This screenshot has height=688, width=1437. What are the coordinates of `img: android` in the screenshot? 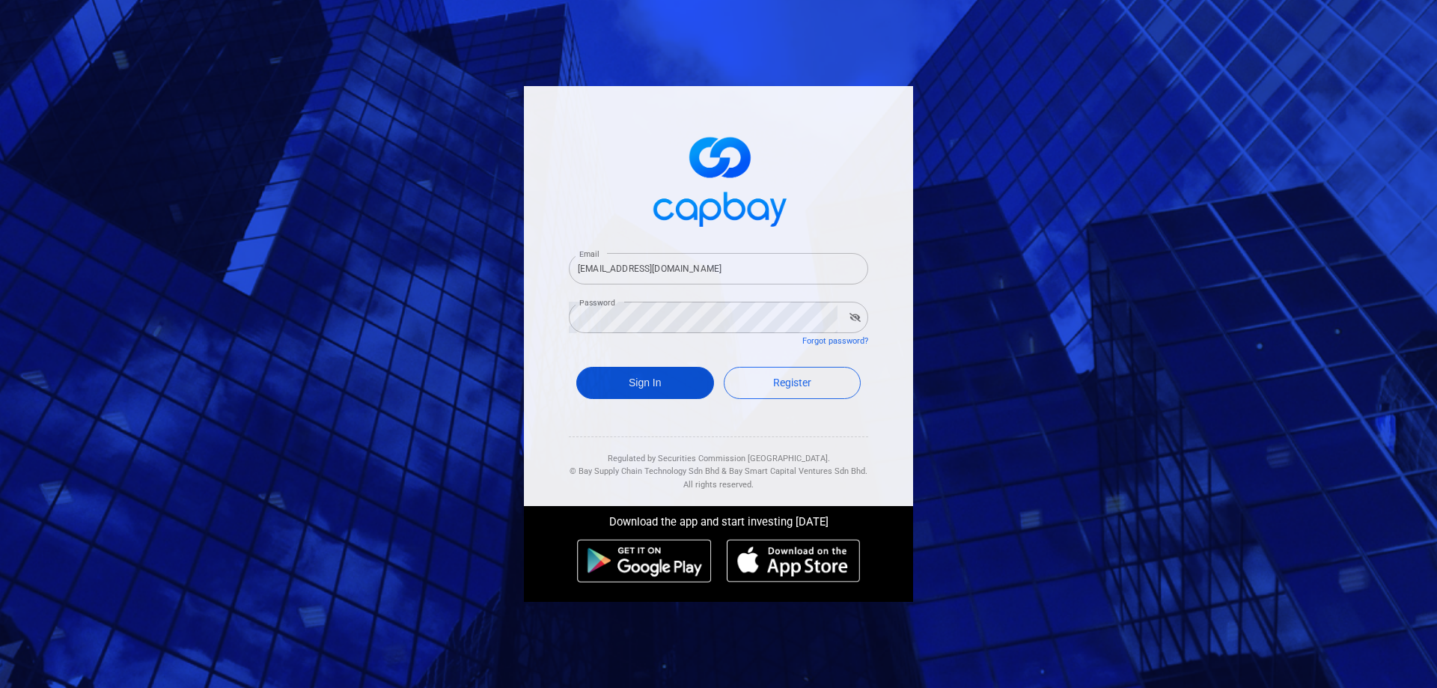 It's located at (644, 561).